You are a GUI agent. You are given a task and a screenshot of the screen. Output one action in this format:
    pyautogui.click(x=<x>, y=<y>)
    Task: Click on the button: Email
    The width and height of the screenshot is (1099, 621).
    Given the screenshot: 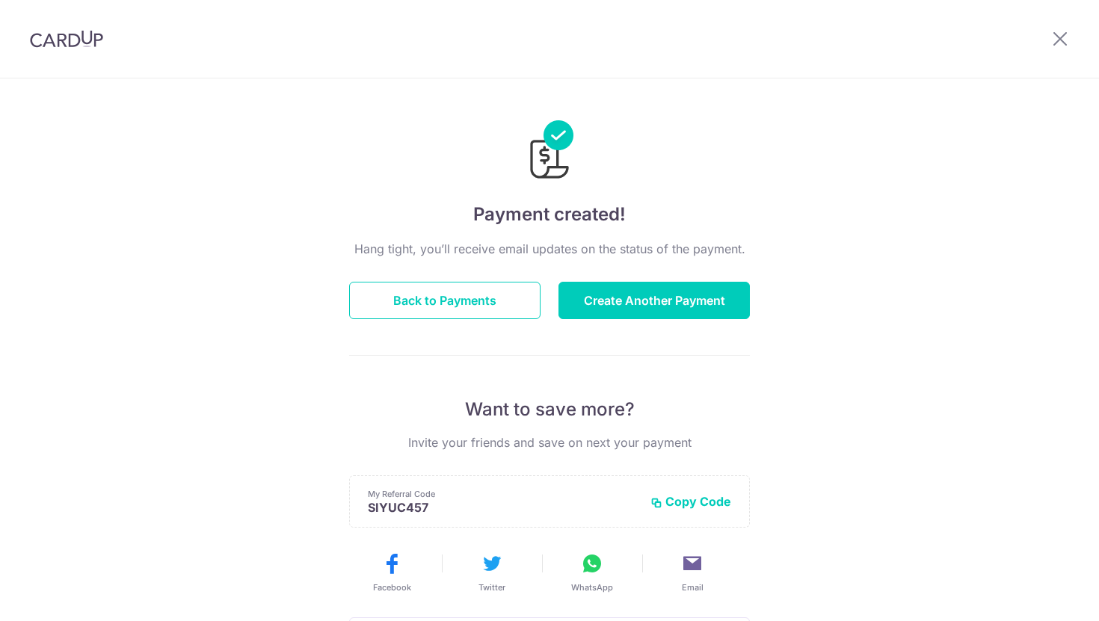 What is the action you would take?
    pyautogui.click(x=692, y=572)
    